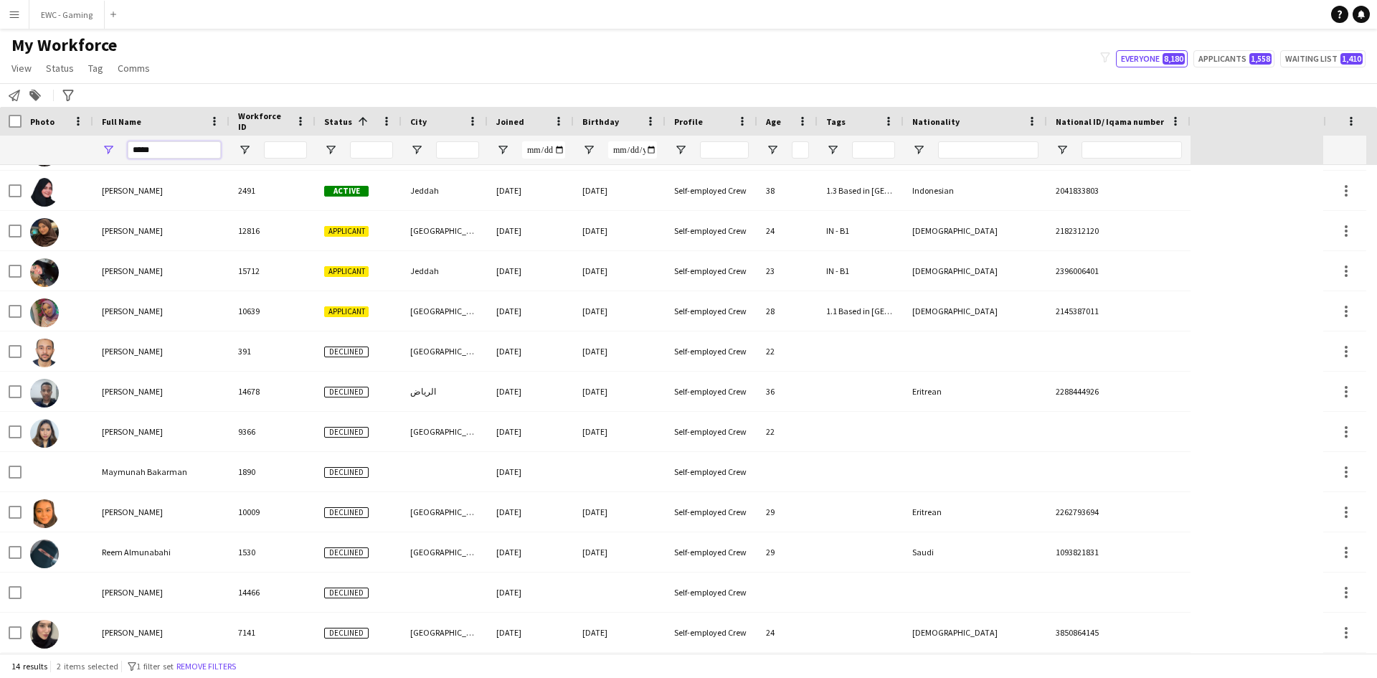 The width and height of the screenshot is (1377, 678). Describe the element at coordinates (64, 45) in the screenshot. I see `span: My Workforce` at that location.